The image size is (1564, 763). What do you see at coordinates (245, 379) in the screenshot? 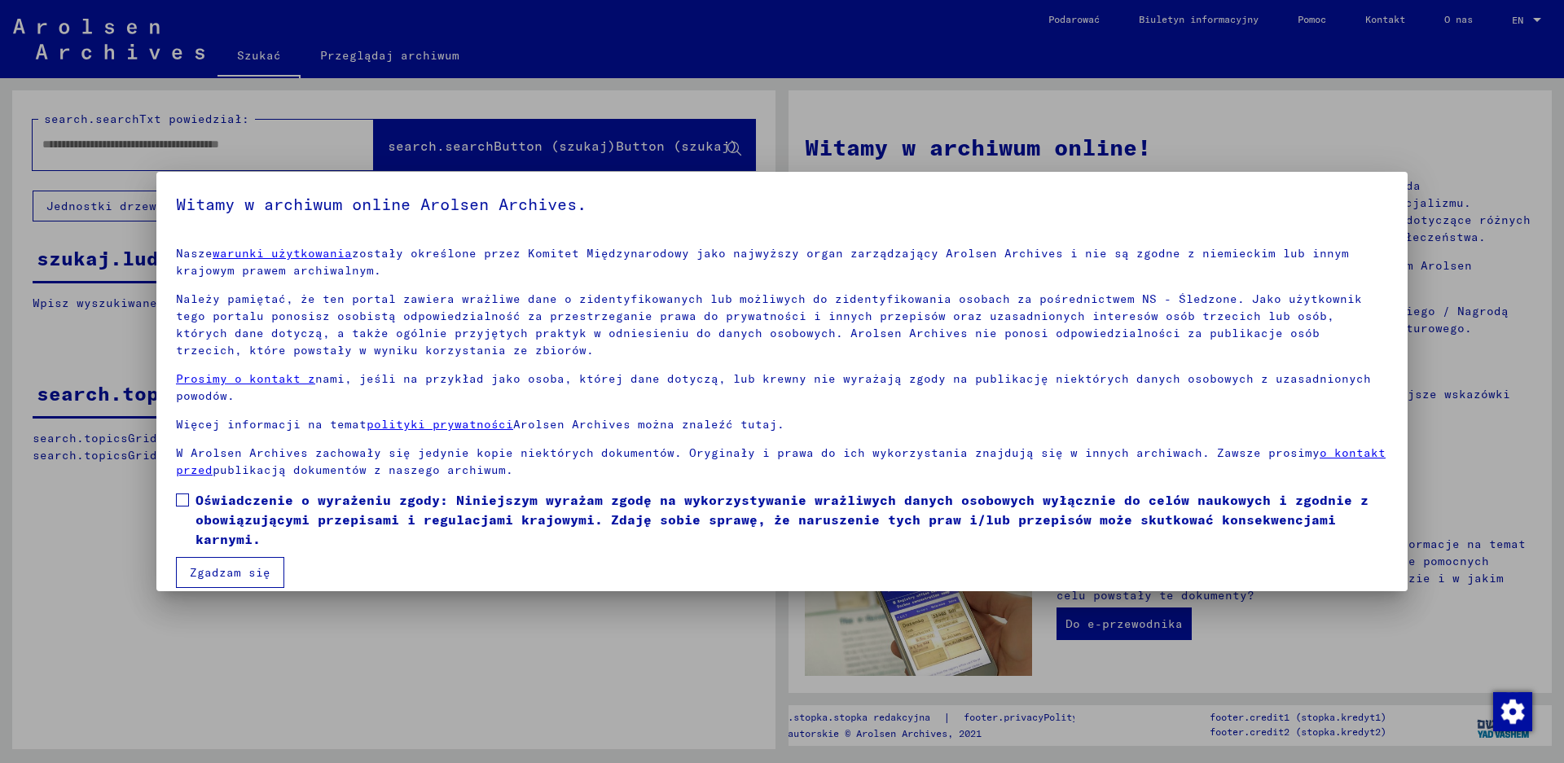
I see `a: Prosimy o kontakt z` at bounding box center [245, 379].